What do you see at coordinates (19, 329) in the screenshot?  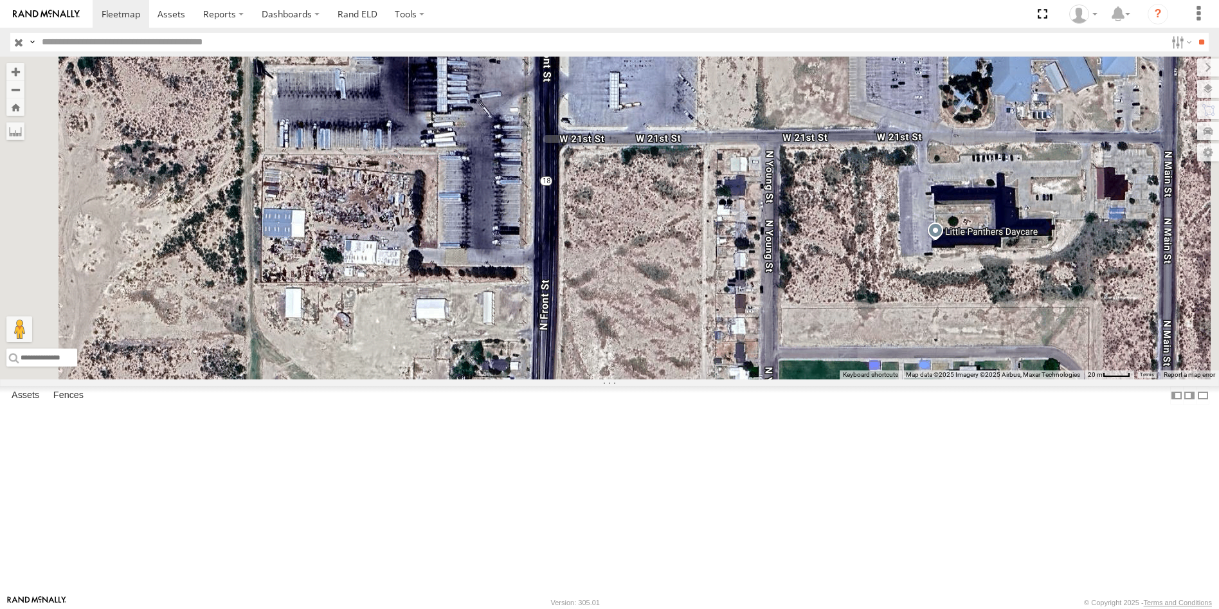 I see `button: Drag Pegman onto the map to open Street View` at bounding box center [19, 329].